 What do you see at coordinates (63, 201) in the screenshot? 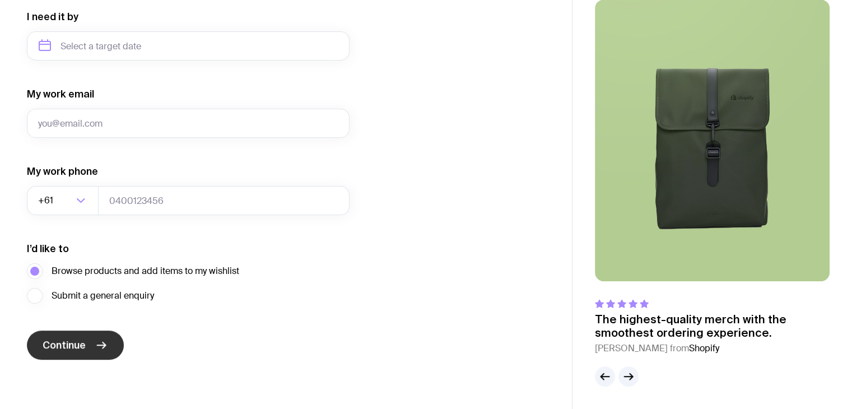
I see `div: Search for option` at bounding box center [63, 201].